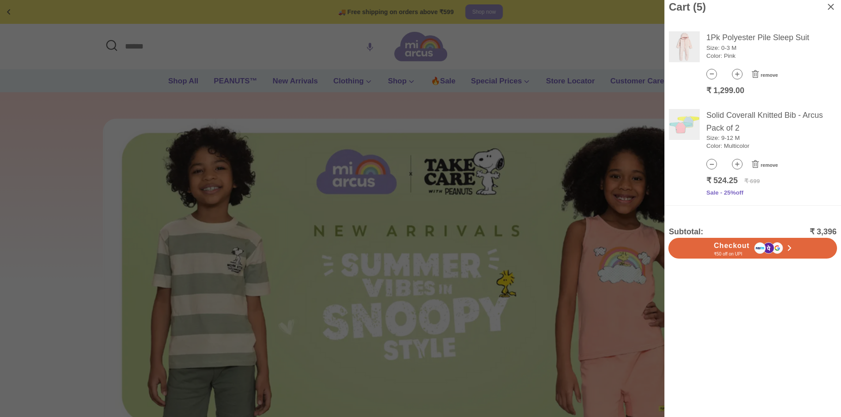 Image resolution: width=841 pixels, height=417 pixels. What do you see at coordinates (771, 48) in the screenshot?
I see `p: Size: 0-3 M` at bounding box center [771, 48].